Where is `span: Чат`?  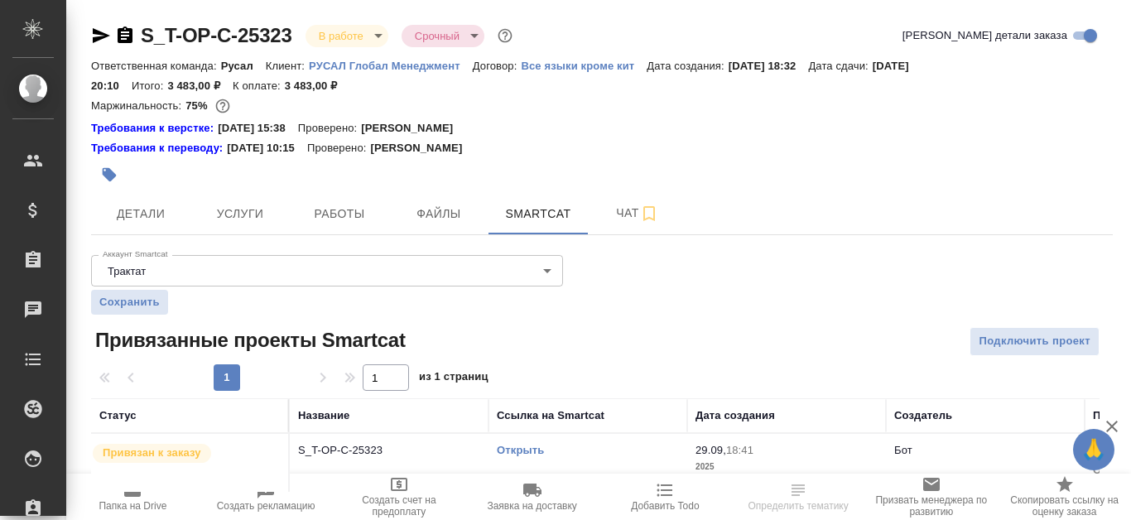
span: Чат is located at coordinates (638, 213).